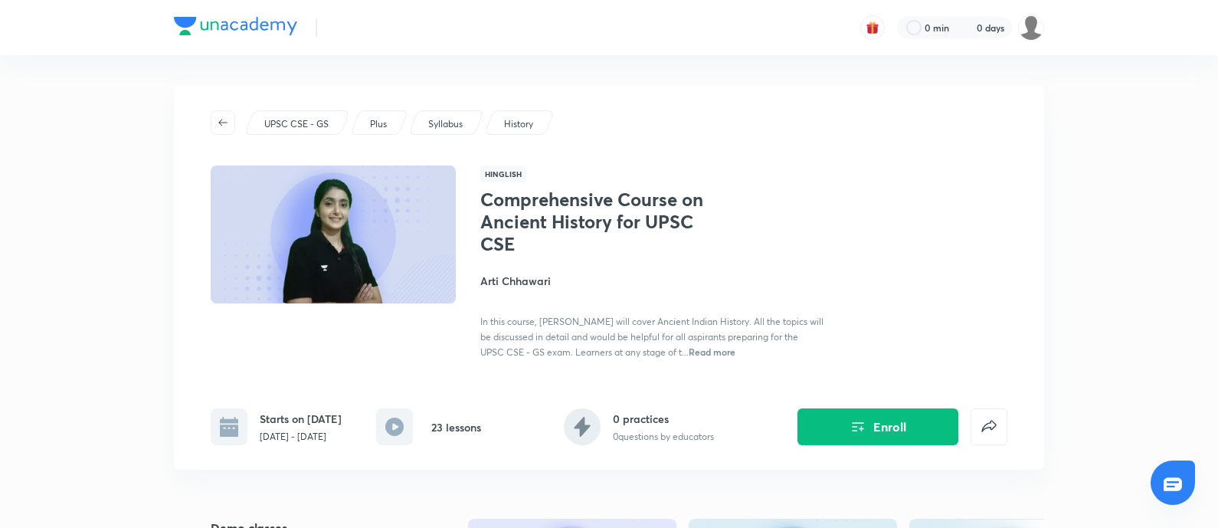 This screenshot has width=1218, height=528. What do you see at coordinates (872, 28) in the screenshot?
I see `button: avatar` at bounding box center [872, 28].